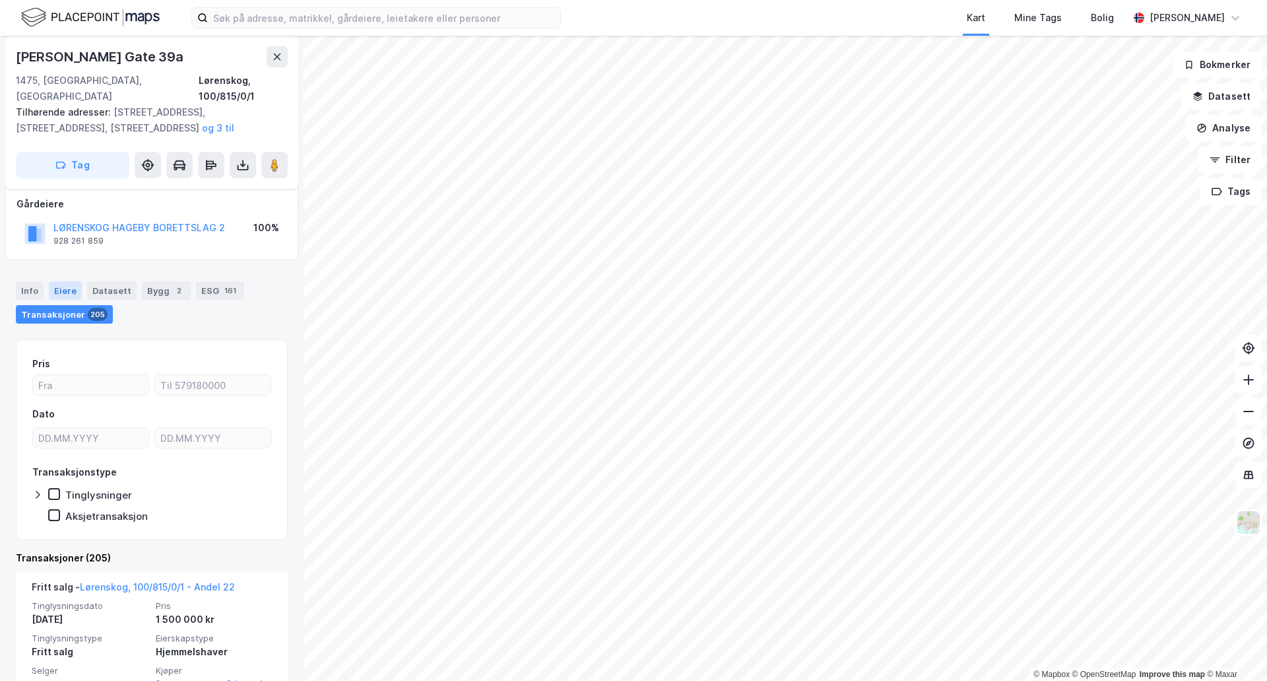  I want to click on span: Kjøper, so click(214, 670).